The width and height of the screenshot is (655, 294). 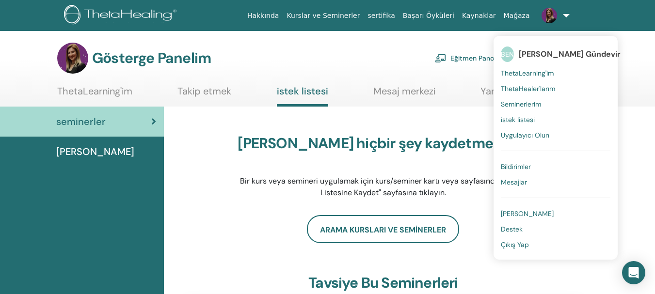 I want to click on font: Hakkında, so click(x=263, y=16).